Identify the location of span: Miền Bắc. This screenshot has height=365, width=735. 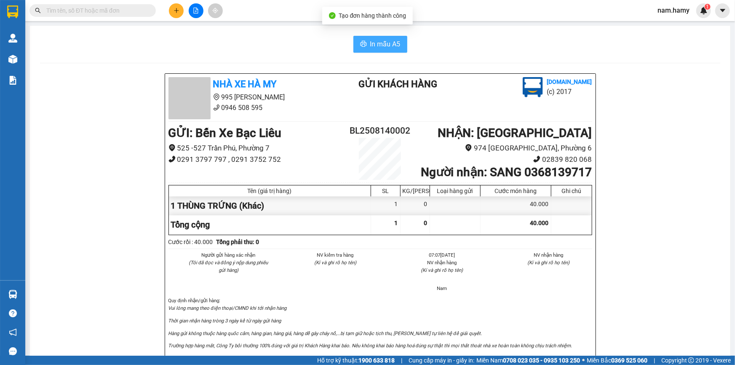
(617, 360).